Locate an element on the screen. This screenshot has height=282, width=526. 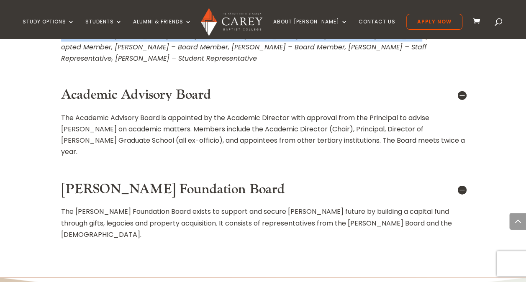
a: Contact Us is located at coordinates (377, 28).